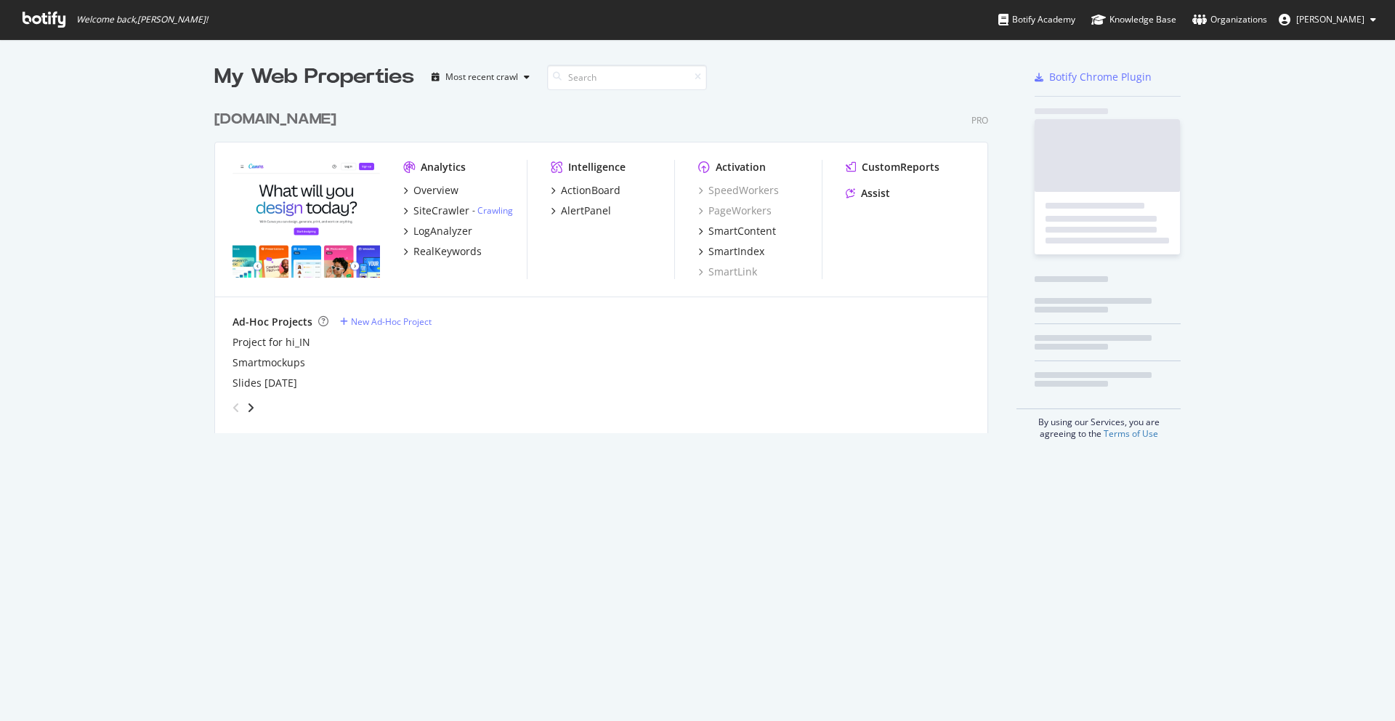  What do you see at coordinates (1133, 20) in the screenshot?
I see `div: Knowledge Base` at bounding box center [1133, 20].